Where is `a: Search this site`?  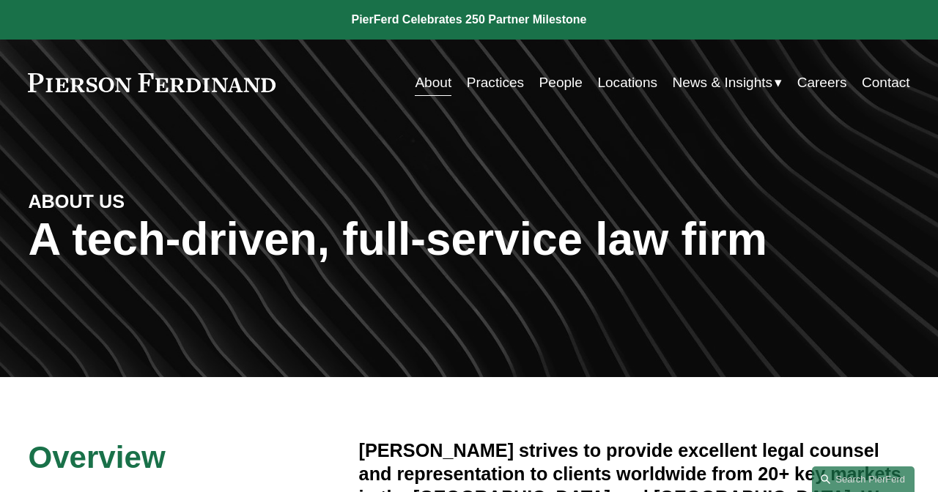 a: Search this site is located at coordinates (863, 479).